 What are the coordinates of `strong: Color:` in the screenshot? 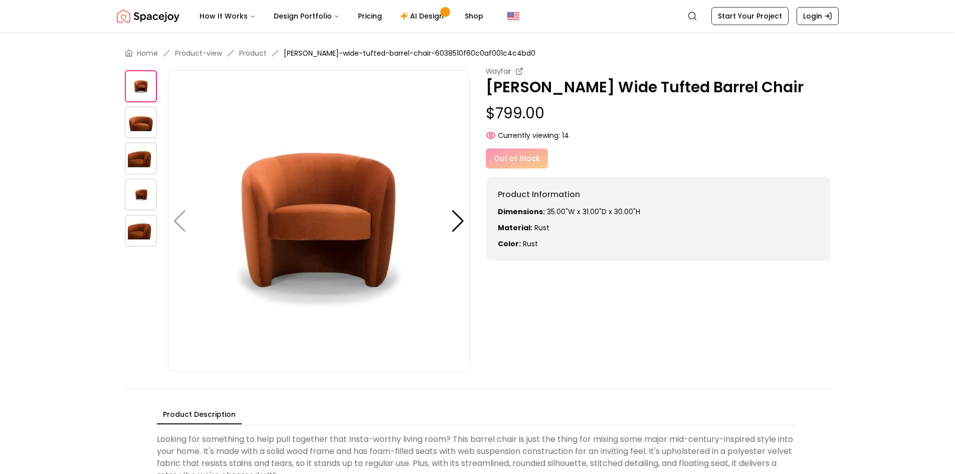 It's located at (509, 244).